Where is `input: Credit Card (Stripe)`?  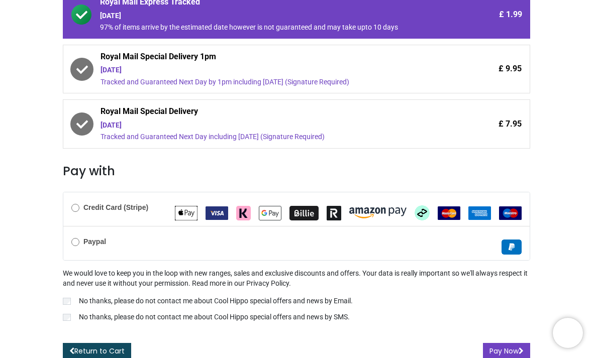 input: Credit Card (Stripe) is located at coordinates (75, 208).